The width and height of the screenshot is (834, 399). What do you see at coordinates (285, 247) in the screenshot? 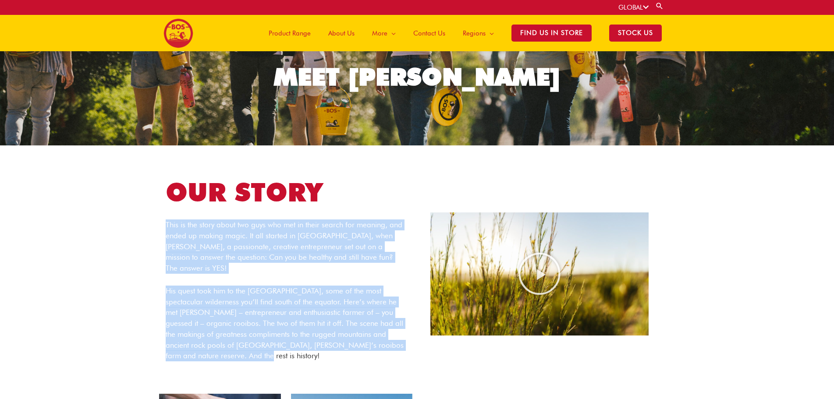
I see `p: This is the story about two guys who met in their search for meaning, and ended up making magic. ...` at bounding box center [285, 247].